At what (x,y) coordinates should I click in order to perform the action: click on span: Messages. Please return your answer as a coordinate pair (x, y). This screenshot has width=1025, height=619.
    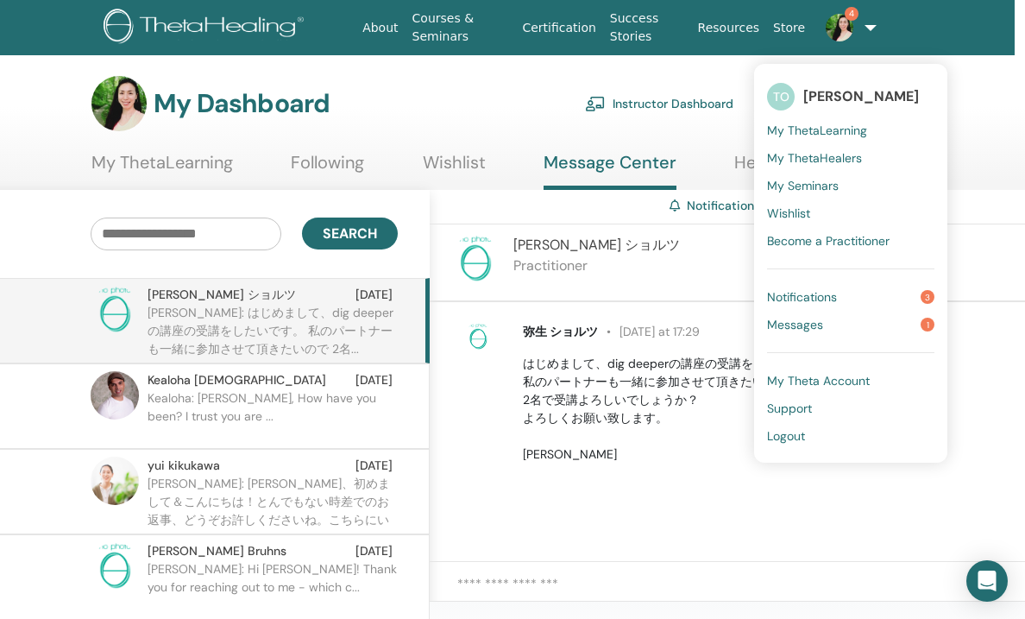
    Looking at the image, I should click on (795, 325).